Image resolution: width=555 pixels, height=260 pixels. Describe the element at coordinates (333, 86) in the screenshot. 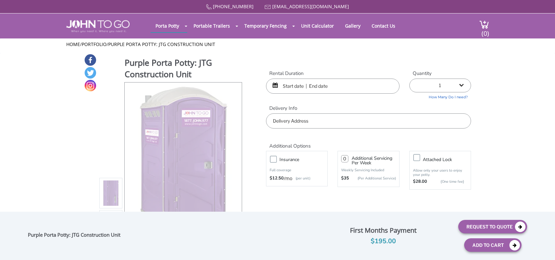

I see `input: Start date | End date` at that location.